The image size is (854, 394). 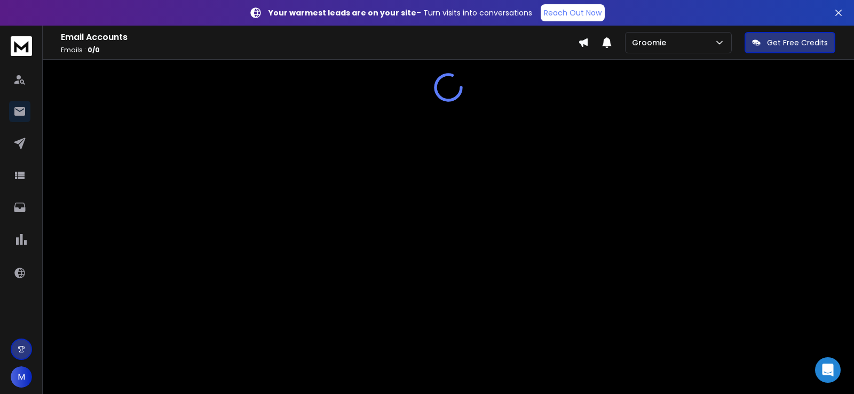 What do you see at coordinates (400, 13) in the screenshot?
I see `p: – Turn visits into conversations` at bounding box center [400, 13].